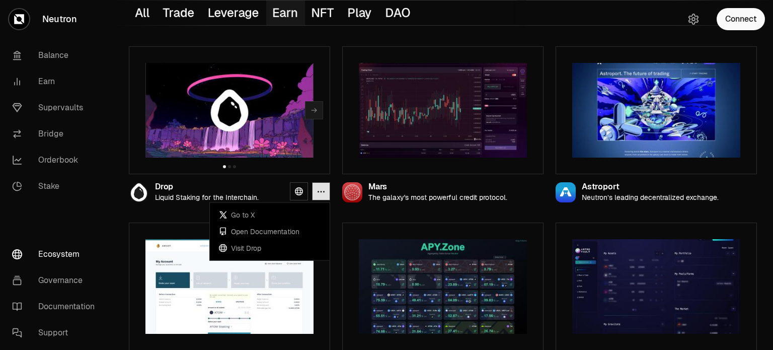 This screenshot has width=773, height=350. Describe the element at coordinates (56, 108) in the screenshot. I see `a: Supervaults` at that location.